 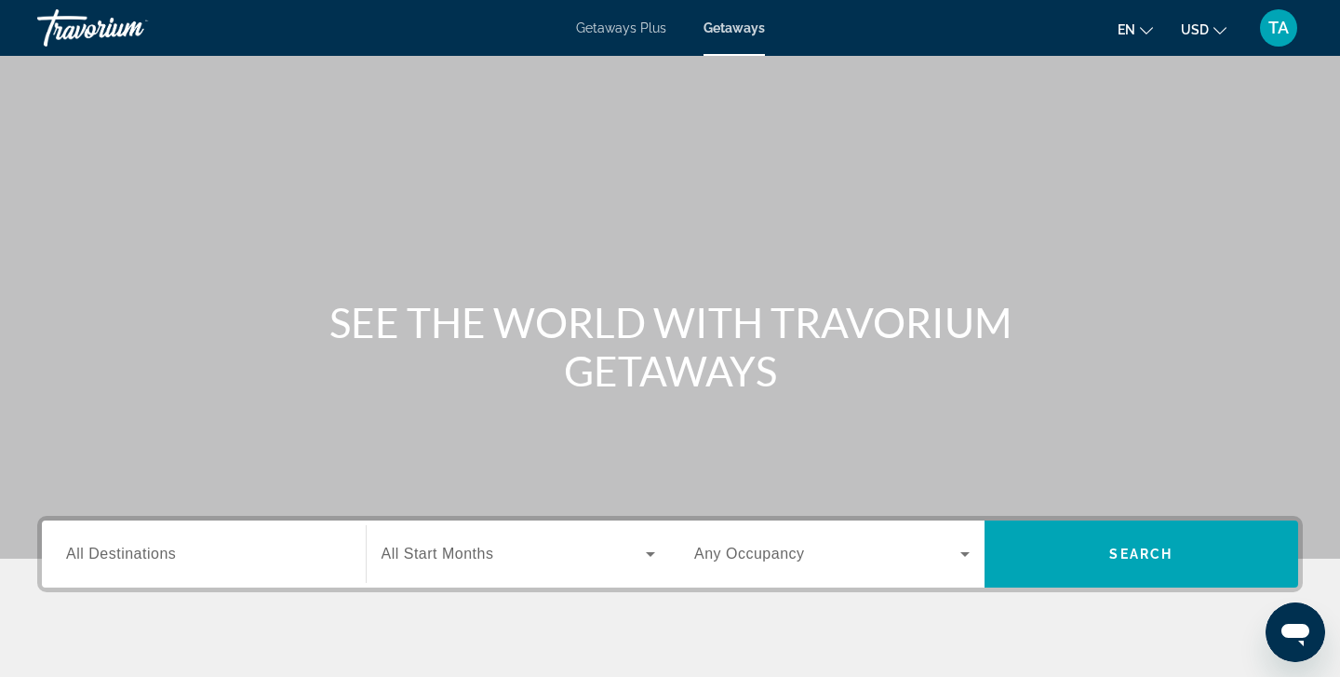 I want to click on a: Getaways Plus, so click(x=621, y=28).